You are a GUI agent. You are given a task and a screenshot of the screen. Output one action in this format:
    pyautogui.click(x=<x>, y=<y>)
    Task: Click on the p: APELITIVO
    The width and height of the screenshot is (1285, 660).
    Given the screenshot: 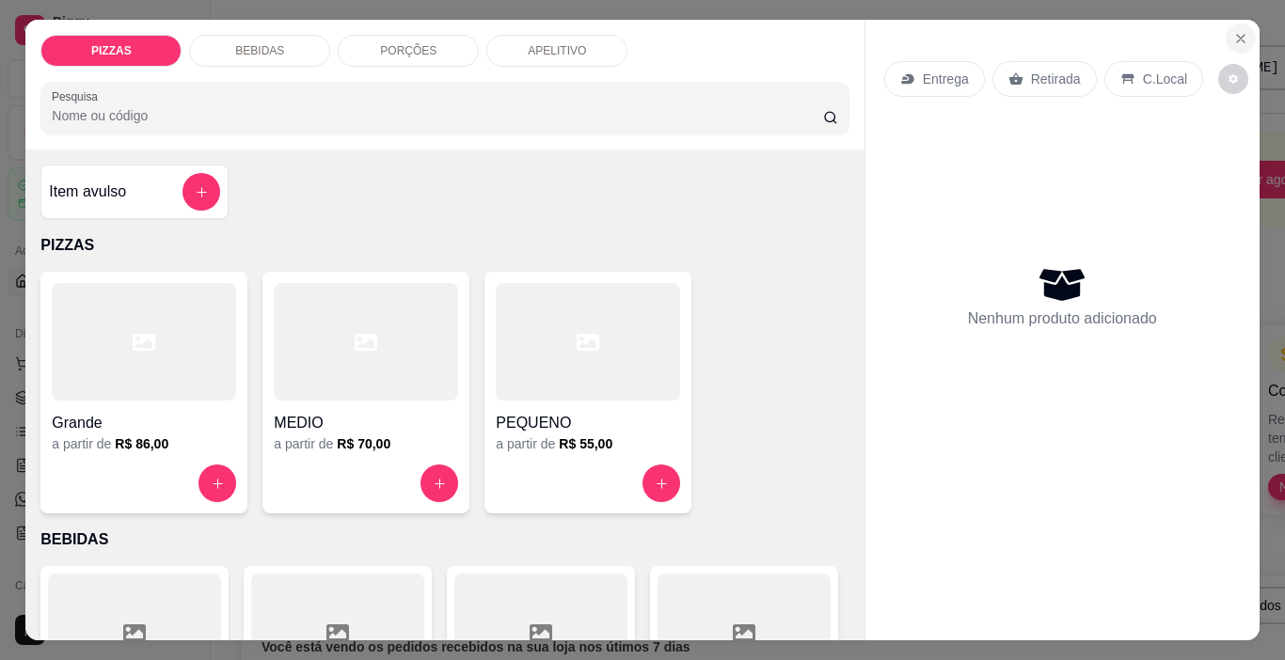 What is the action you would take?
    pyautogui.click(x=557, y=51)
    